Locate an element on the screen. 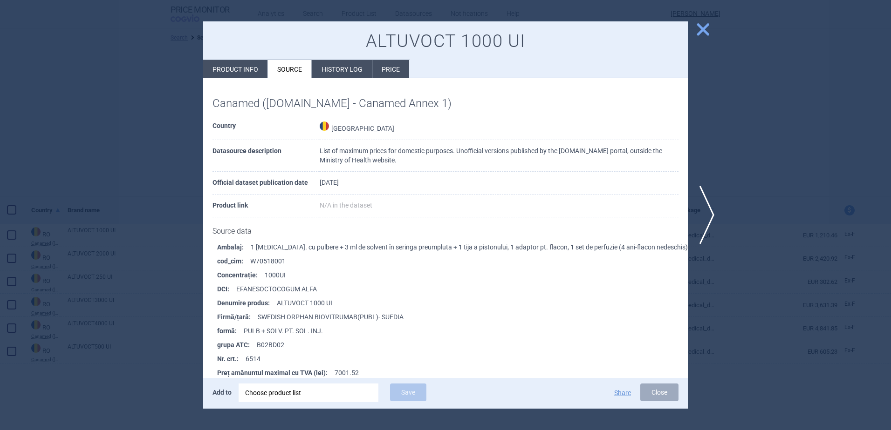 Image resolution: width=891 pixels, height=430 pixels. strong: Ambalaj : is located at coordinates (234, 247).